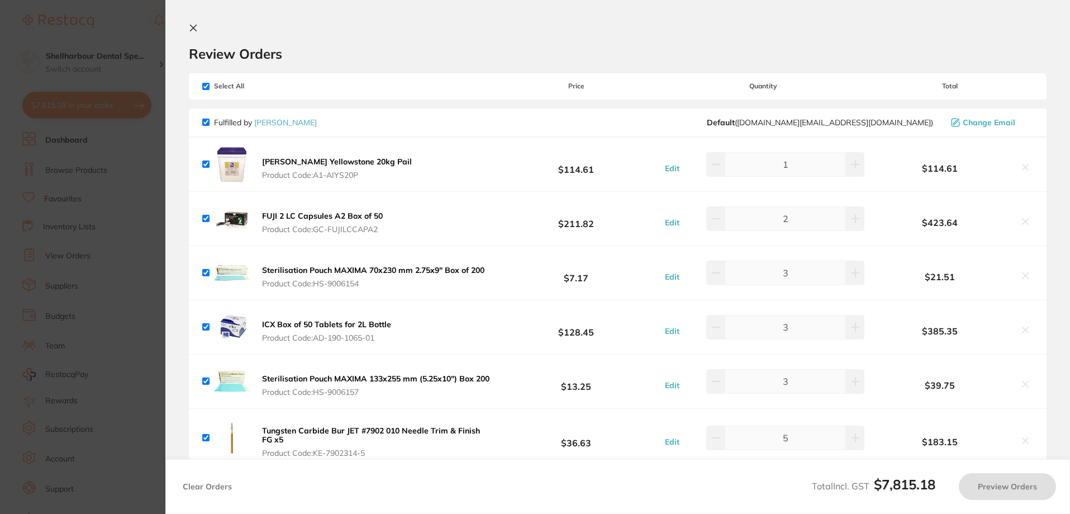 This screenshot has height=514, width=1070. What do you see at coordinates (989, 122) in the screenshot?
I see `span: Change Email` at bounding box center [989, 122].